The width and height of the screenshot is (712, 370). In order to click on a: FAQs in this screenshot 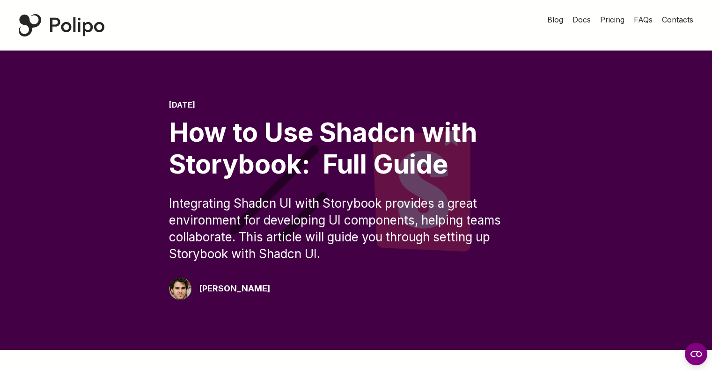, I will do `click(643, 20)`.